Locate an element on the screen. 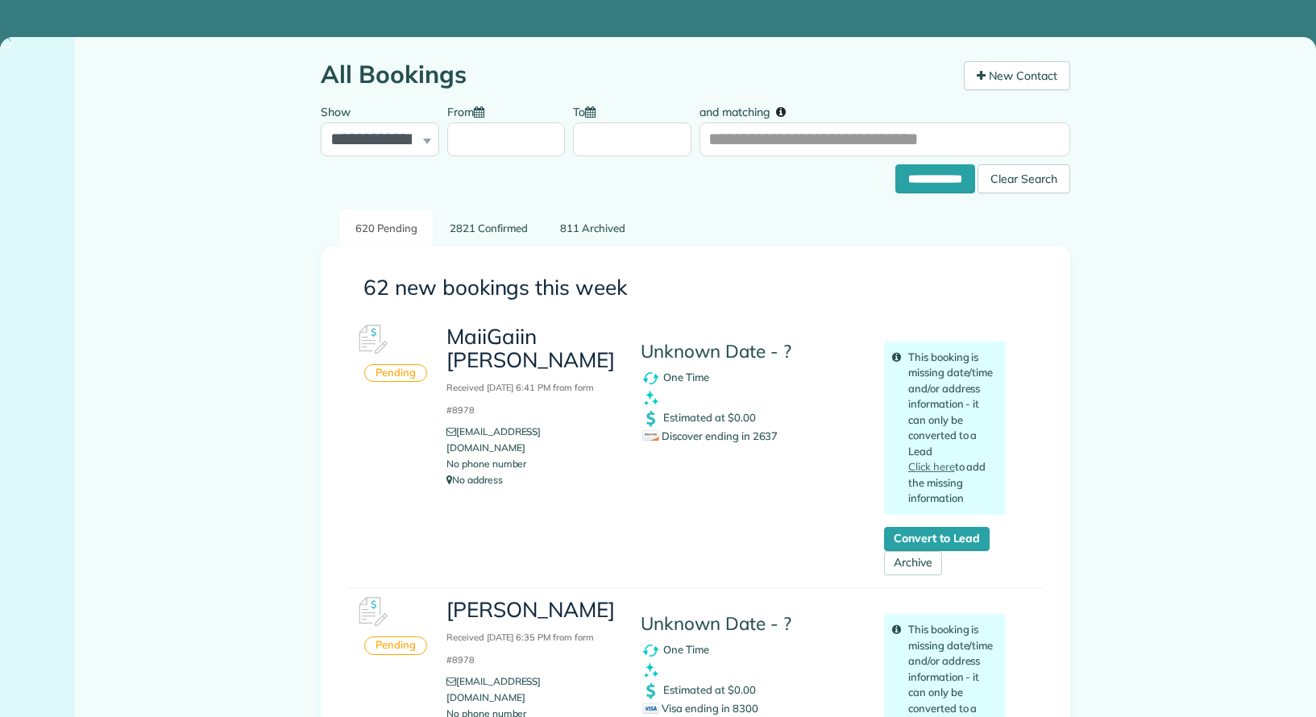  h3: 62 new bookings this week is located at coordinates (695, 288).